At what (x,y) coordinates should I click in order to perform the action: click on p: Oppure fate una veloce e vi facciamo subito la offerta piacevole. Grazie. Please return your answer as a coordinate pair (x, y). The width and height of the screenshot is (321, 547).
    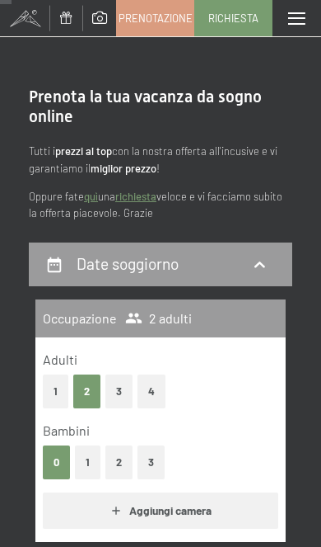
    Looking at the image, I should click on (161, 205).